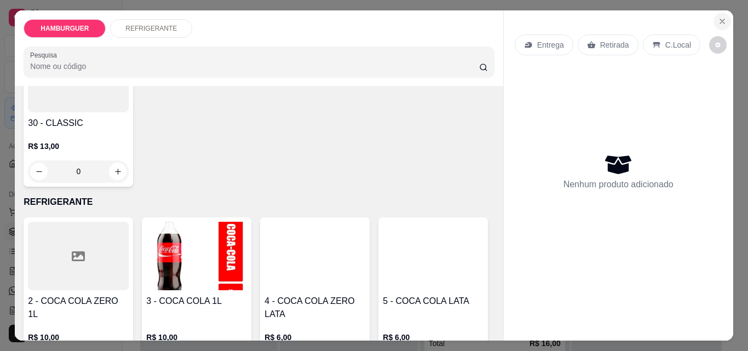  What do you see at coordinates (618, 184) in the screenshot?
I see `p: Nenhum produto adicionado` at bounding box center [618, 184].